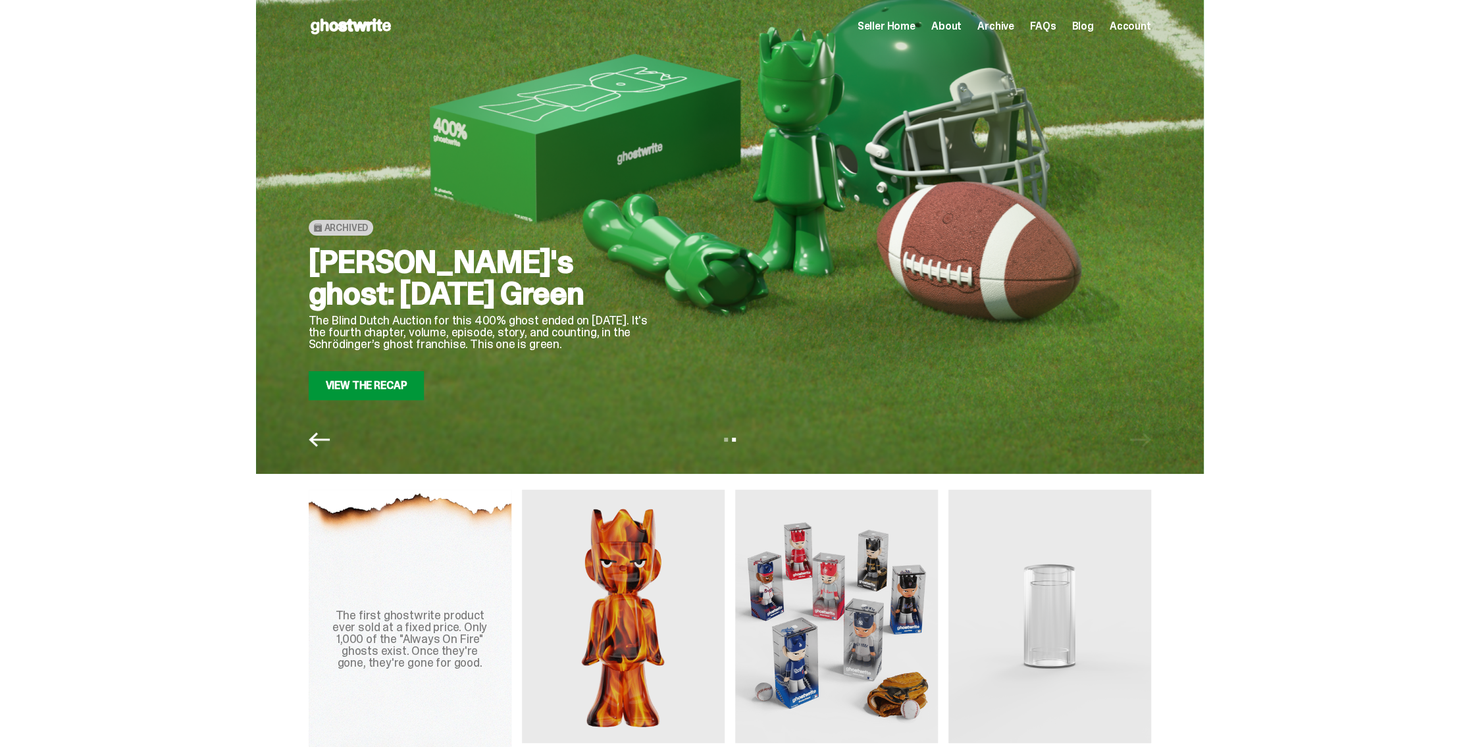 This screenshot has height=747, width=1469. What do you see at coordinates (319, 440) in the screenshot?
I see `button: Previous` at bounding box center [319, 440].